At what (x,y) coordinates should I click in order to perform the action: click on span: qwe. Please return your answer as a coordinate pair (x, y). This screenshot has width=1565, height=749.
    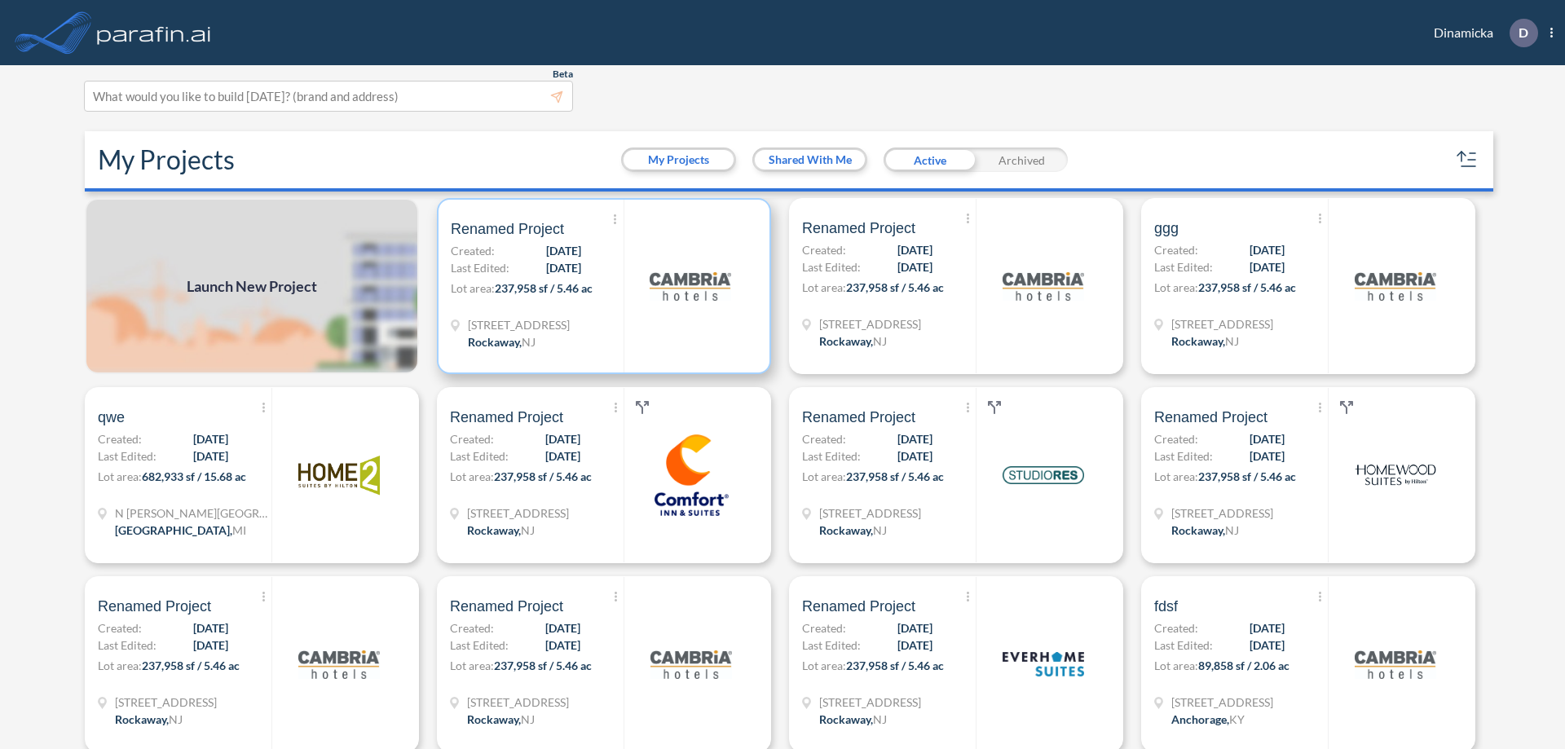
    Looking at the image, I should click on (111, 417).